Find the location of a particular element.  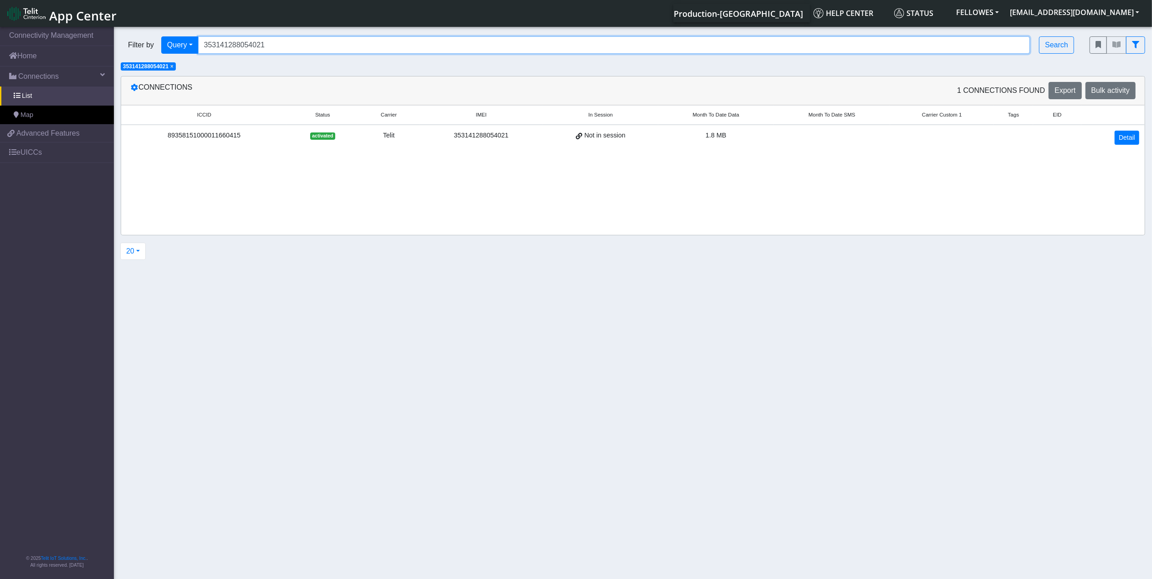

div: fitlers menu is located at coordinates (1117, 45).